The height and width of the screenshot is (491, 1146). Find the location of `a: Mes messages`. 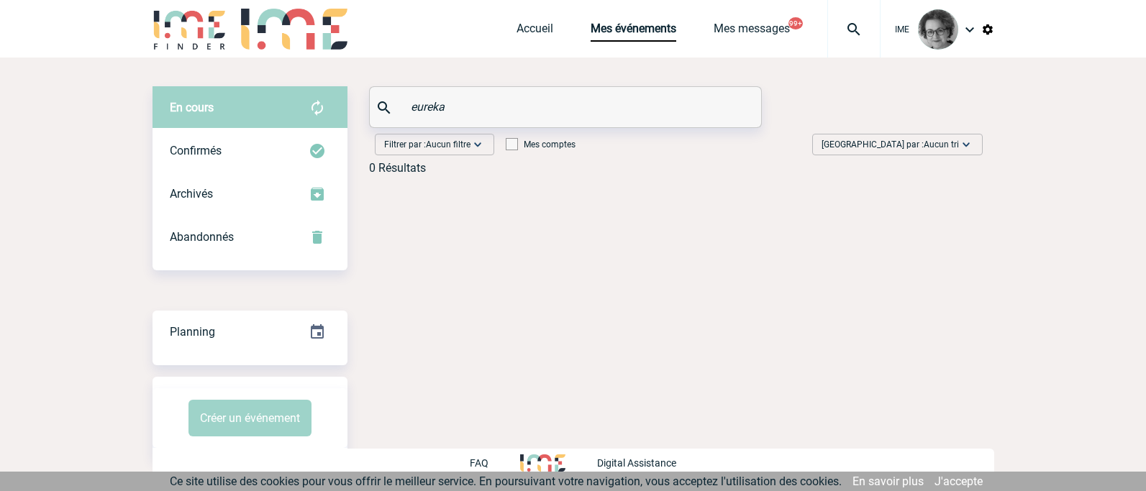

a: Mes messages is located at coordinates (752, 32).